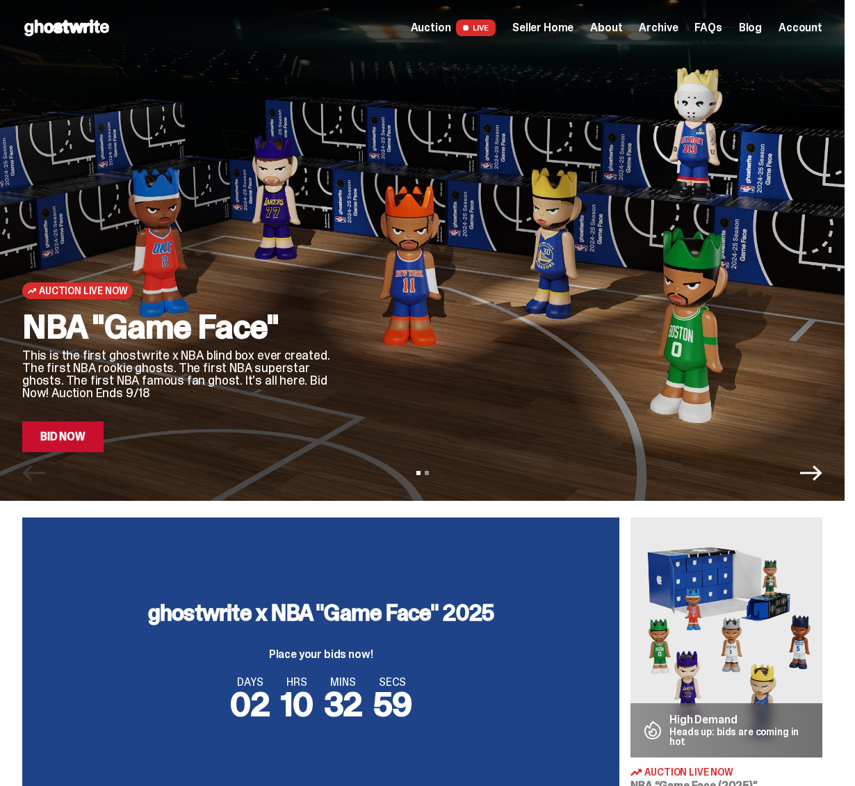 This screenshot has width=855, height=786. What do you see at coordinates (184, 374) in the screenshot?
I see `p: This is the first ghostwrite x NBA blind box ever created. The first NBA rookie ghosts. The first...` at bounding box center [184, 374].